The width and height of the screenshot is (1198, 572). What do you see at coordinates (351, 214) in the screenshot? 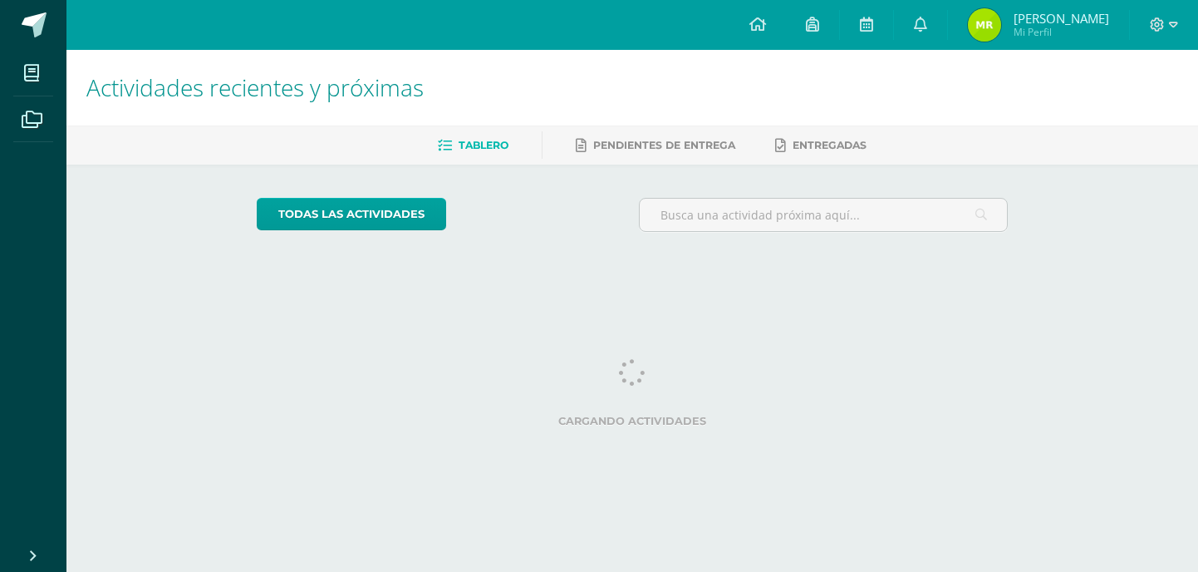
I see `a: todas las Actividades` at bounding box center [351, 214].